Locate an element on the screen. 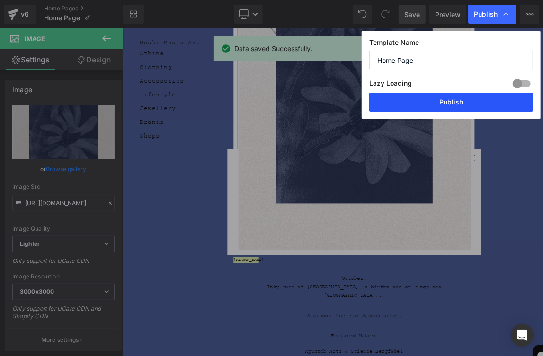  span: Publish is located at coordinates (485, 14).